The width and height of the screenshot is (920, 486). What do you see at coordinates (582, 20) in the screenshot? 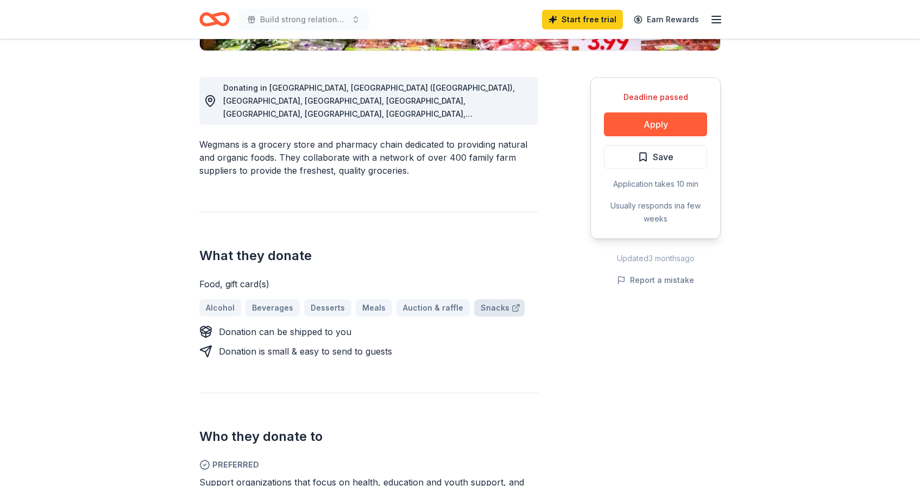
I see `a: Start free trial` at bounding box center [582, 20].